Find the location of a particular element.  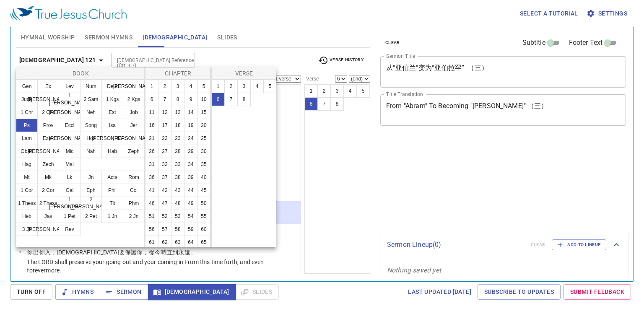

button: Neh is located at coordinates (91, 112).